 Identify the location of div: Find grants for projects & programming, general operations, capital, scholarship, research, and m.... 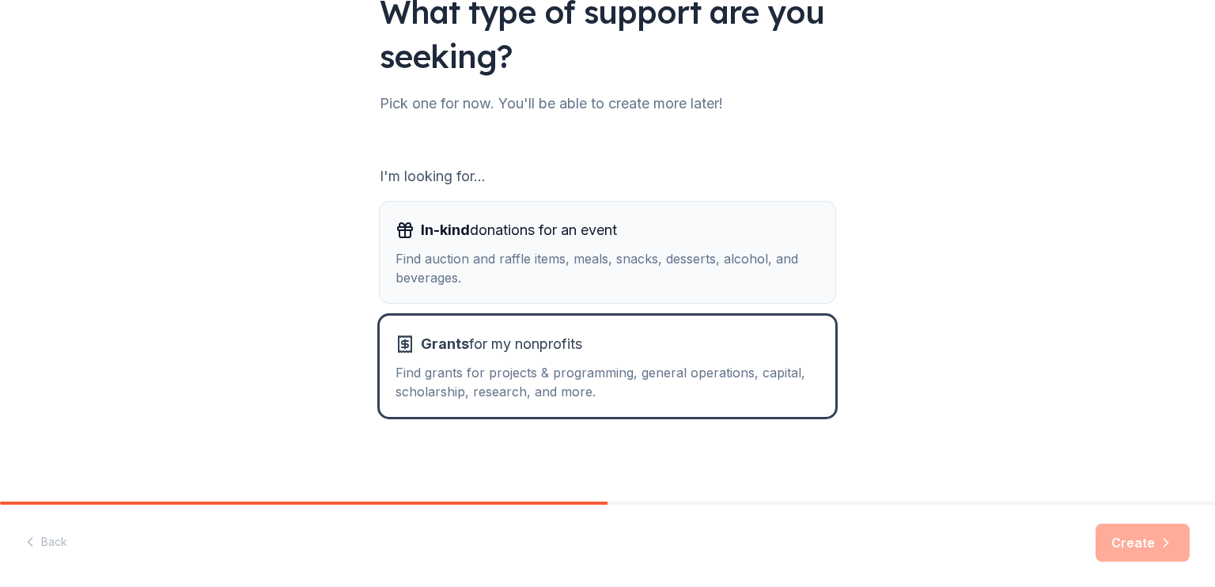
(607, 382).